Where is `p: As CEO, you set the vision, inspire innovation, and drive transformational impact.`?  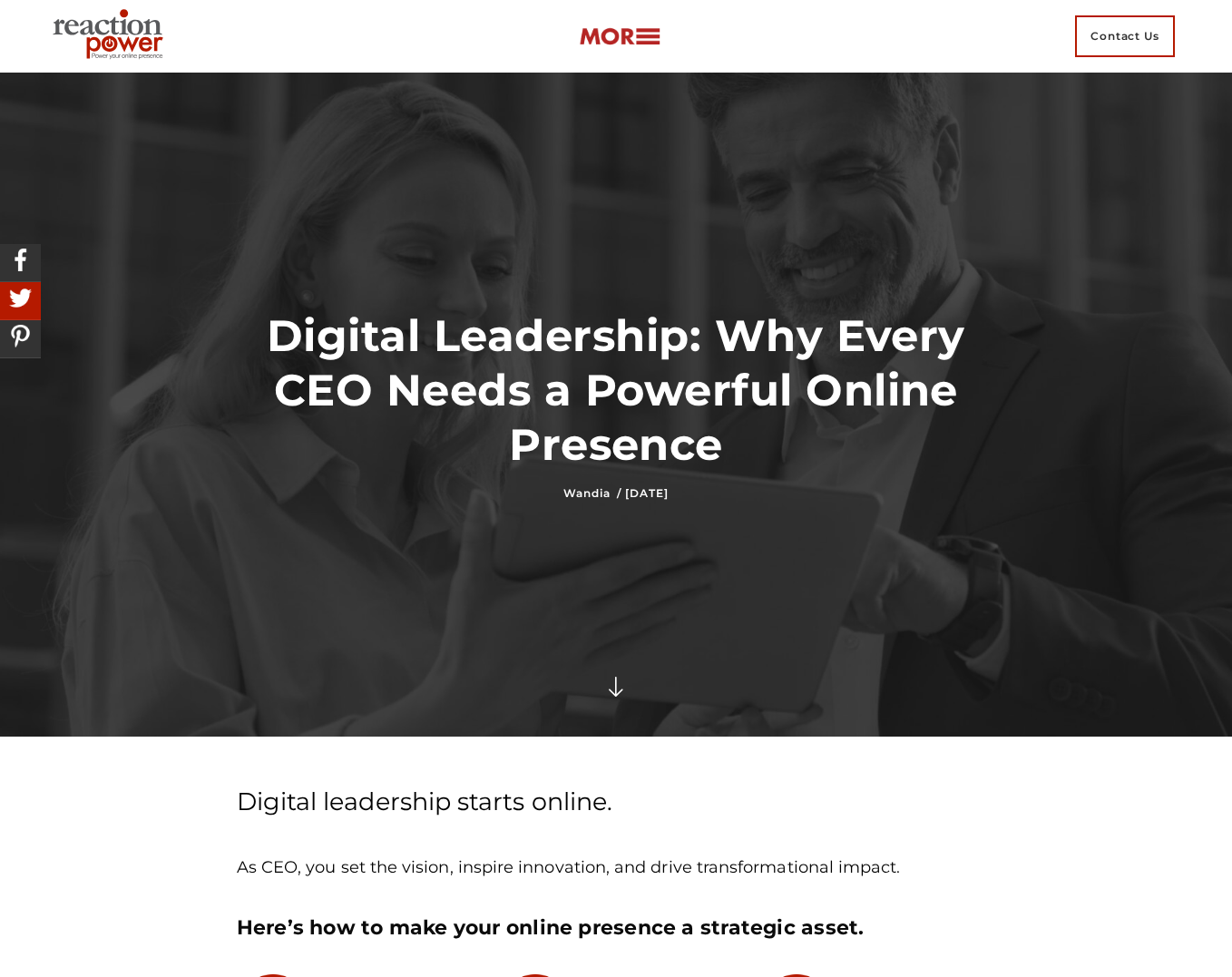 p: As CEO, you set the vision, inspire innovation, and drive transformational impact. is located at coordinates (616, 869).